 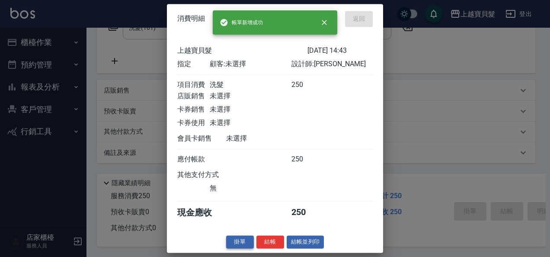 What do you see at coordinates (193, 64) in the screenshot?
I see `div: 指定` at bounding box center [193, 64].